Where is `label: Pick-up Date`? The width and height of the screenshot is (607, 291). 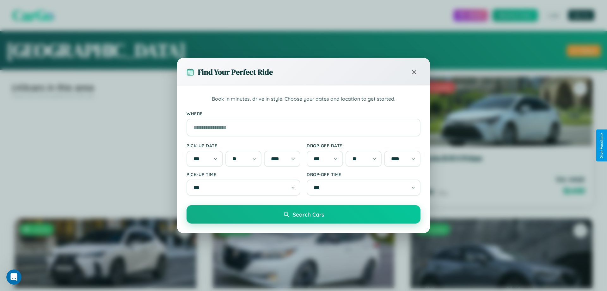 label: Pick-up Date is located at coordinates (244, 145).